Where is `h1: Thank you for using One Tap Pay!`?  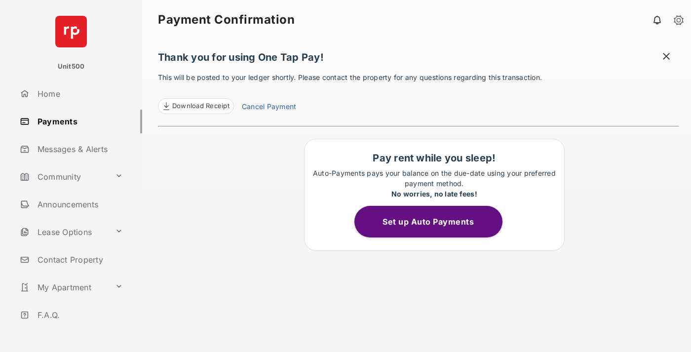 h1: Thank you for using One Tap Pay! is located at coordinates (419, 60).